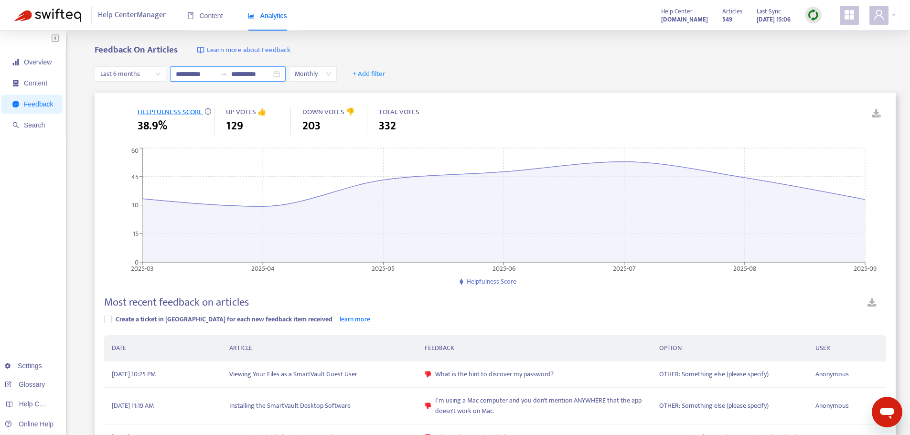 This screenshot has height=435, width=910. I want to click on tspan: 45, so click(135, 176).